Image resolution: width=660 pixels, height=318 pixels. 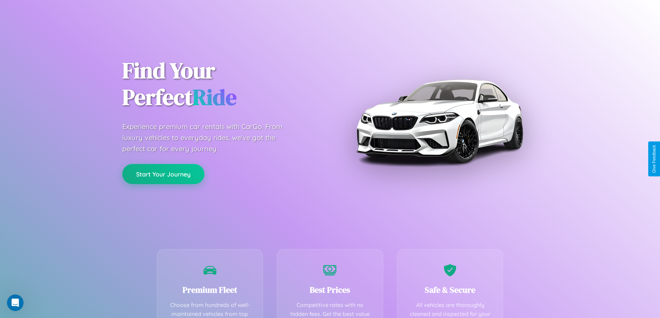 What do you see at coordinates (221, 84) in the screenshot?
I see `h1: Find Your Perfect` at bounding box center [221, 84].